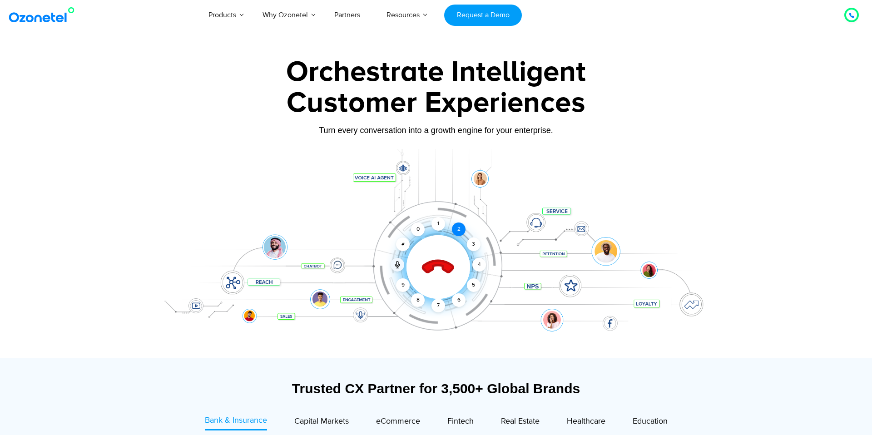  I want to click on span: Healthcare, so click(586, 422).